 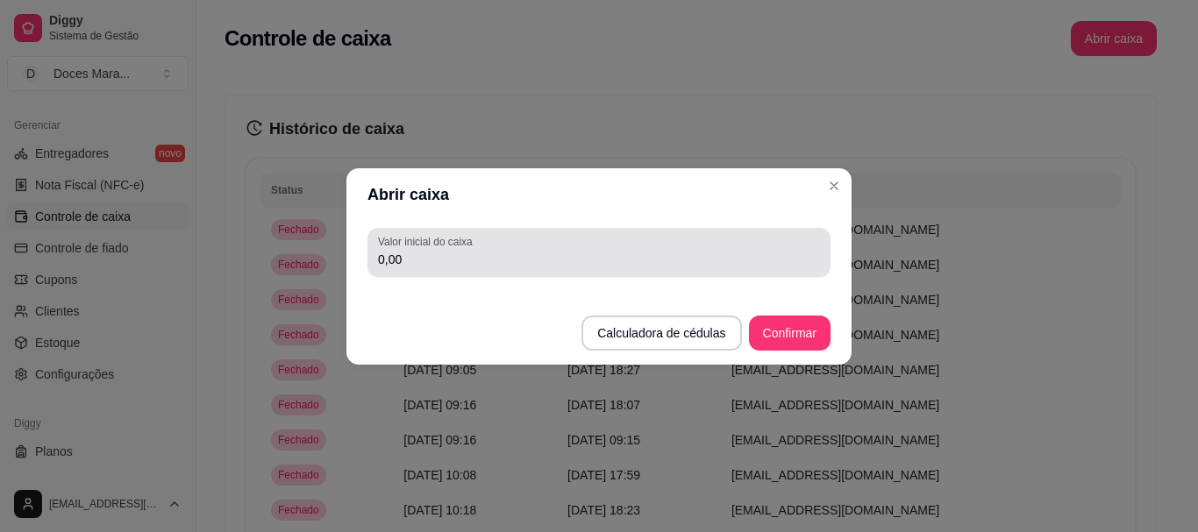 I want to click on input: Valor inicial do caixa, so click(x=599, y=260).